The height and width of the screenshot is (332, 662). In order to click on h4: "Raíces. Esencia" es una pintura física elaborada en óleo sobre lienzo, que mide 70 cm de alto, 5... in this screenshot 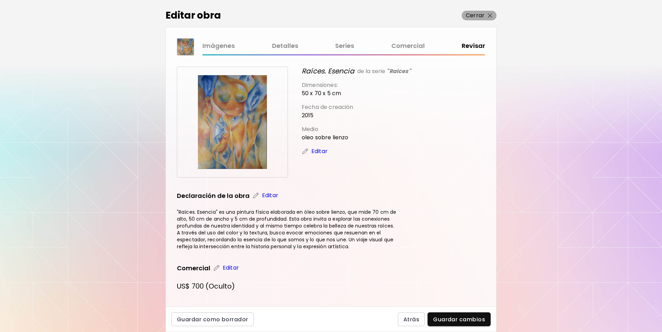, I will do `click(287, 229)`.